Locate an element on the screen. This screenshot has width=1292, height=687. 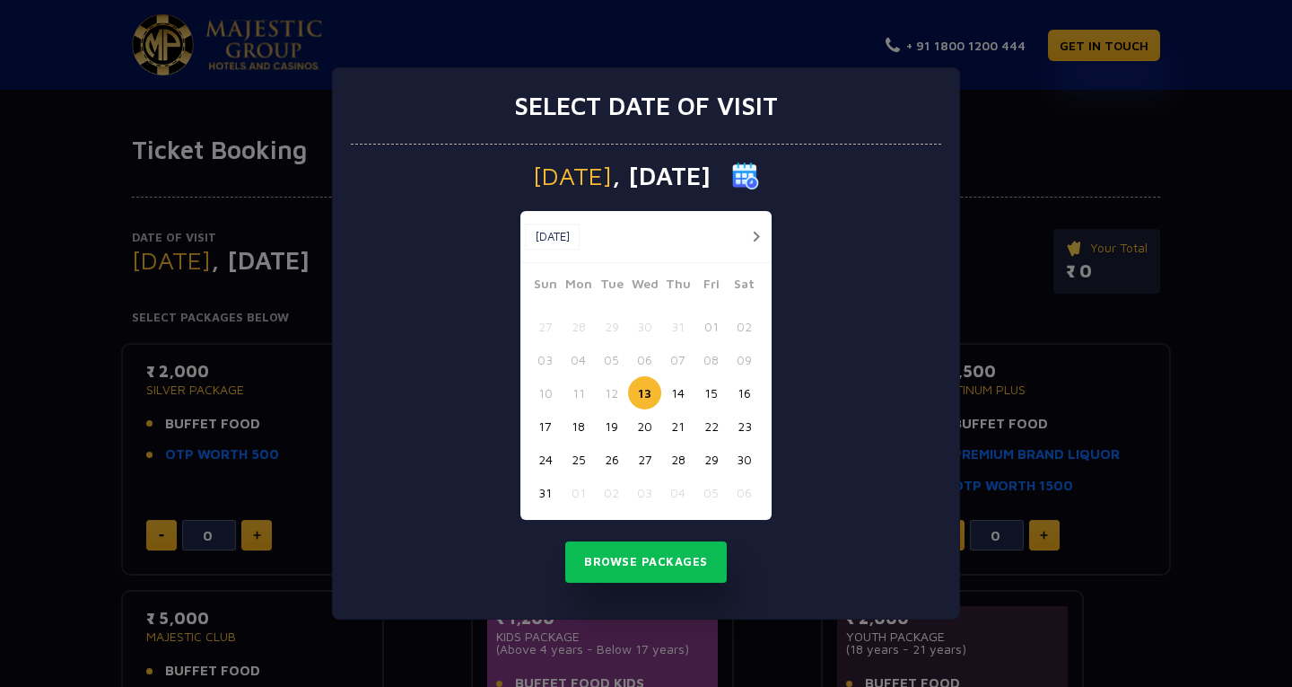
h3: Select date of visit is located at coordinates (646, 106).